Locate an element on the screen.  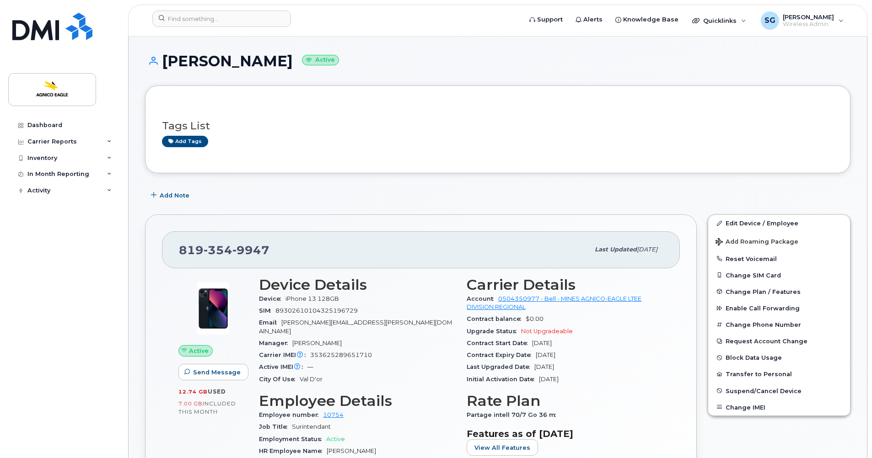
span: Employee number is located at coordinates (291, 415).